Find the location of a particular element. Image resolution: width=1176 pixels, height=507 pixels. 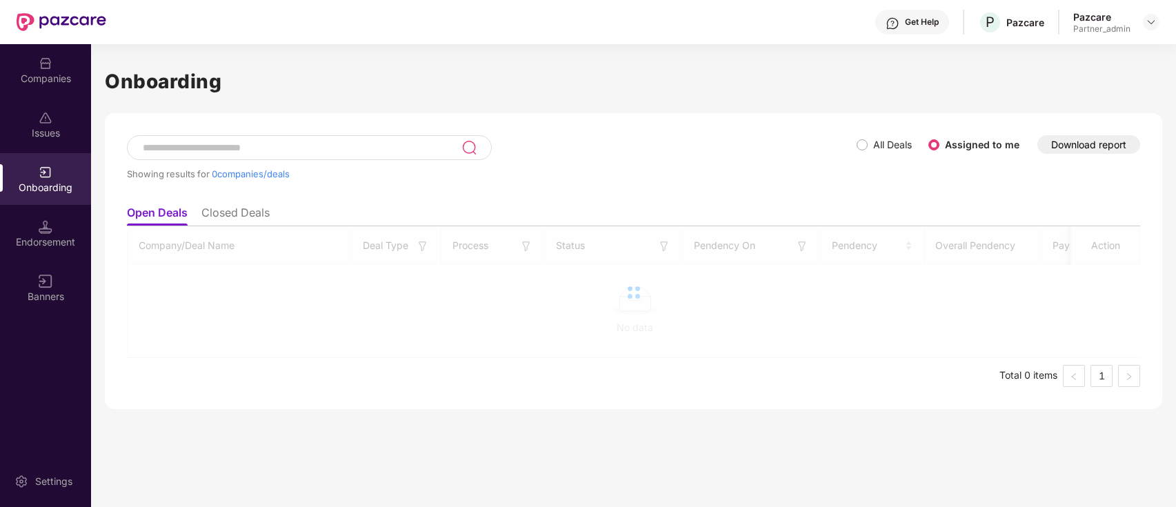

span: right is located at coordinates (1129, 377).